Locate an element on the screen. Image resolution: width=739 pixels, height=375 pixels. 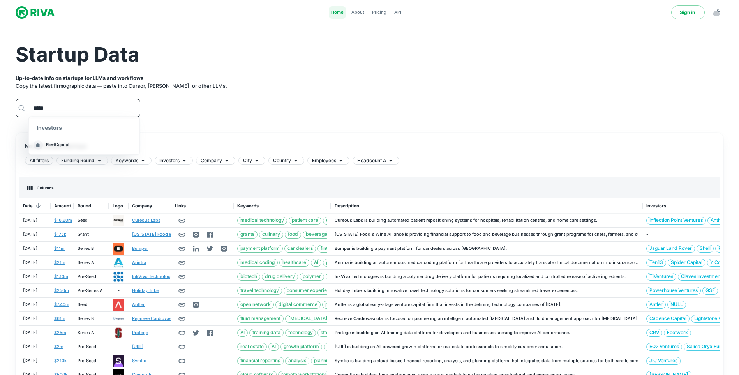
div: Date is located at coordinates (35, 206).